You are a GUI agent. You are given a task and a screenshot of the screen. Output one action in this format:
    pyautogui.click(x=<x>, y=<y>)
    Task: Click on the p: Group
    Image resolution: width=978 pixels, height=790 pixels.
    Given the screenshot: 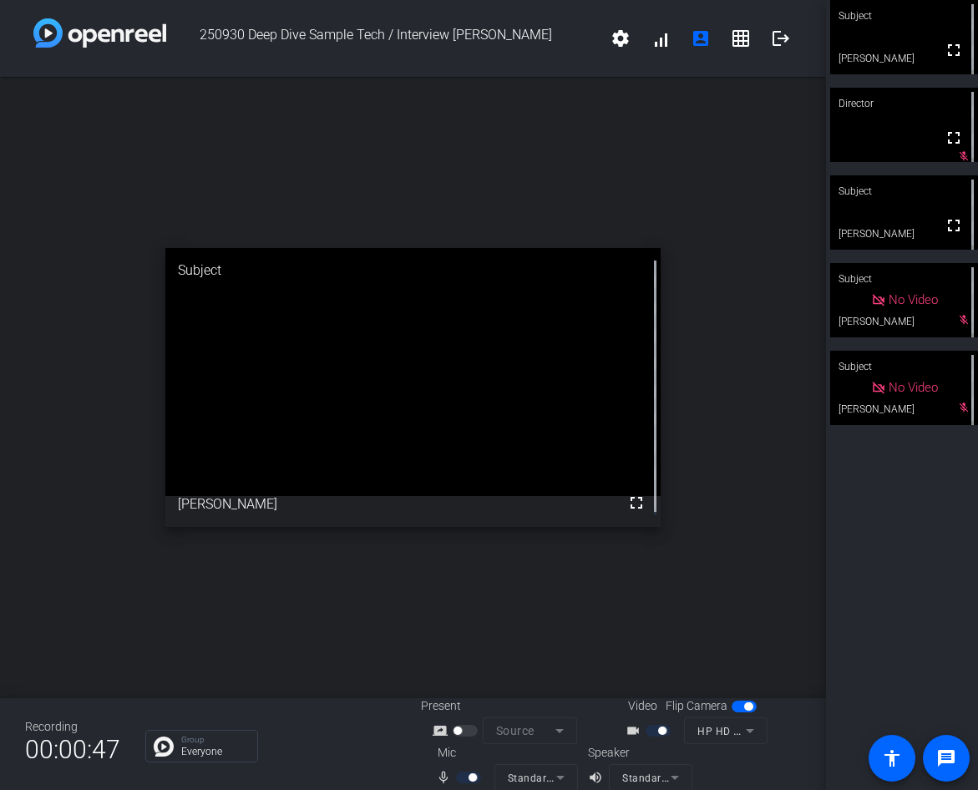 What is the action you would take?
    pyautogui.click(x=215, y=740)
    